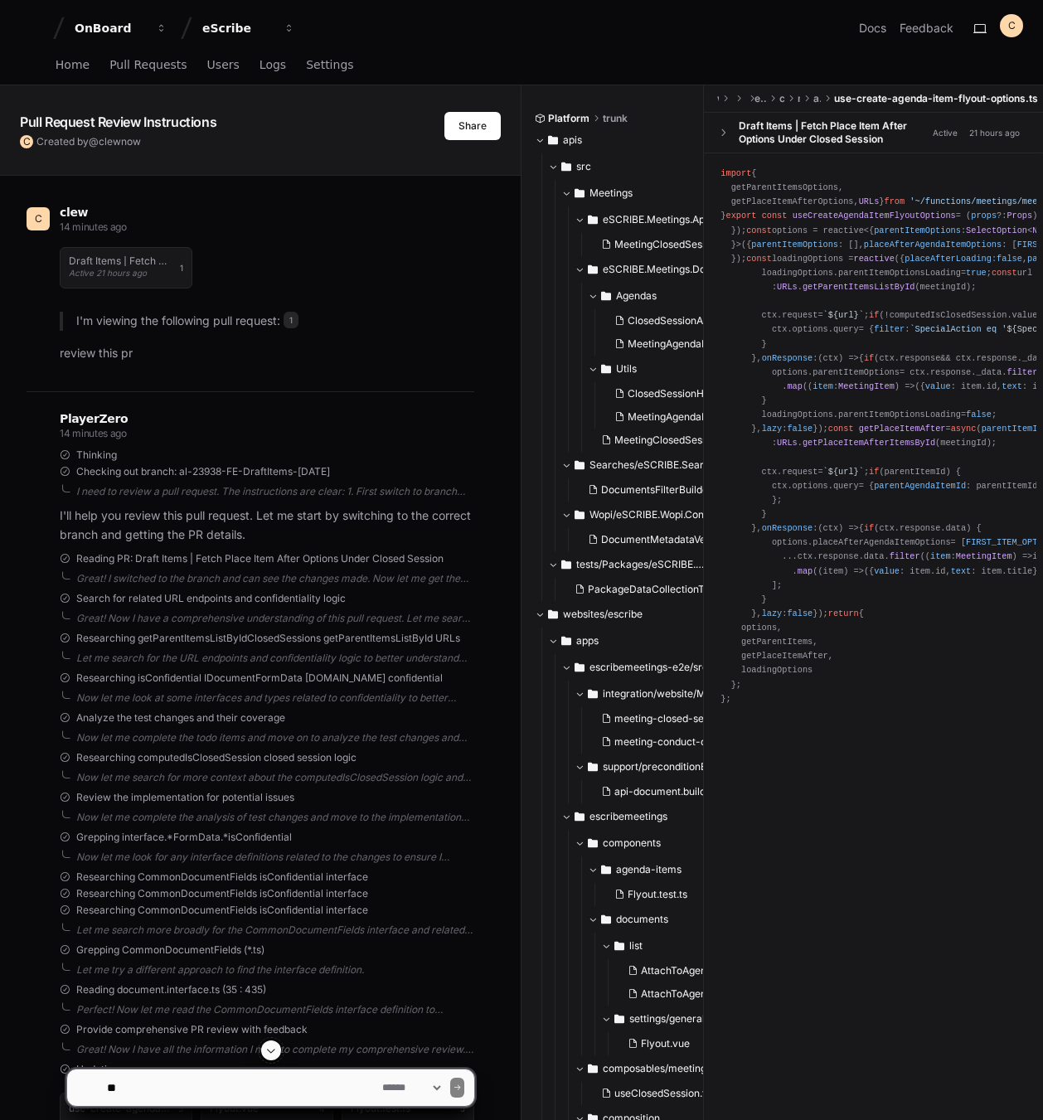 Image resolution: width=1043 pixels, height=1120 pixels. What do you see at coordinates (697, 590) in the screenshot?
I see `span: PackageDataCollectionTestDataProviderV1.cs` at bounding box center [697, 590].